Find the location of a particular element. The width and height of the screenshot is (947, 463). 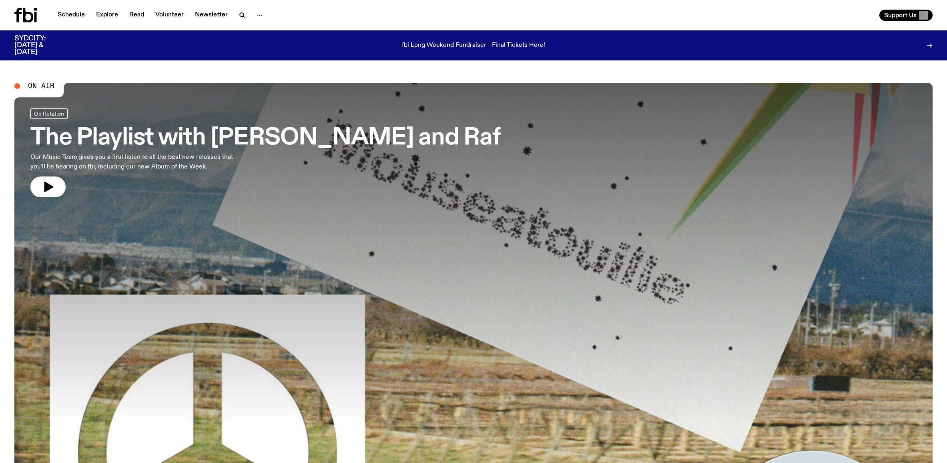

a: Volunteer is located at coordinates (169, 15).